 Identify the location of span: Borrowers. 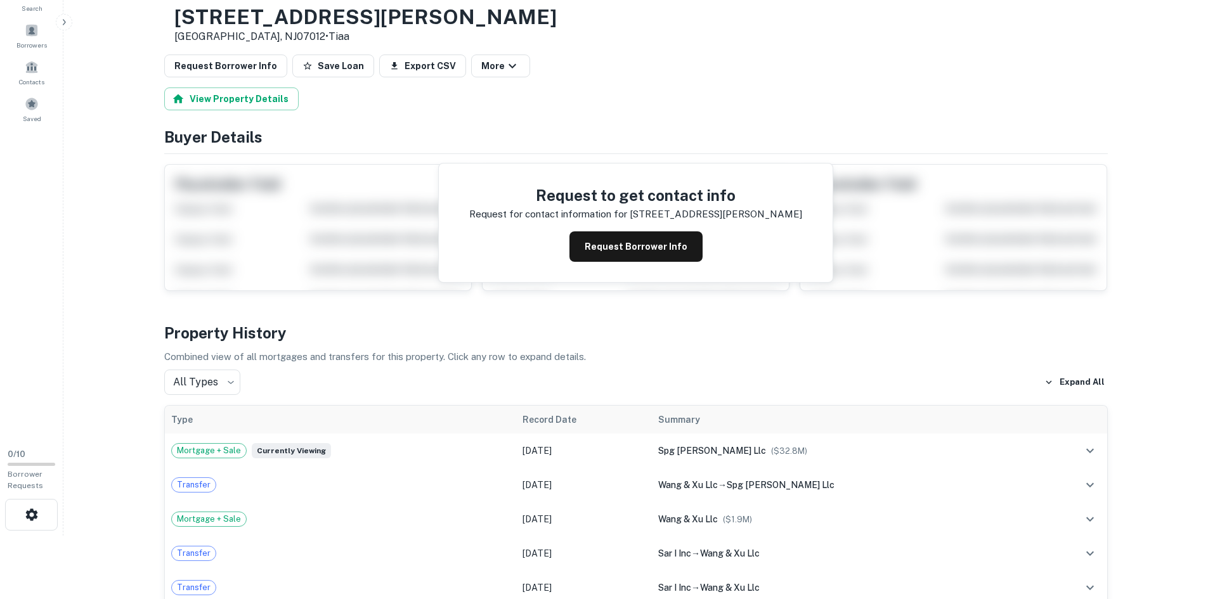
(32, 45).